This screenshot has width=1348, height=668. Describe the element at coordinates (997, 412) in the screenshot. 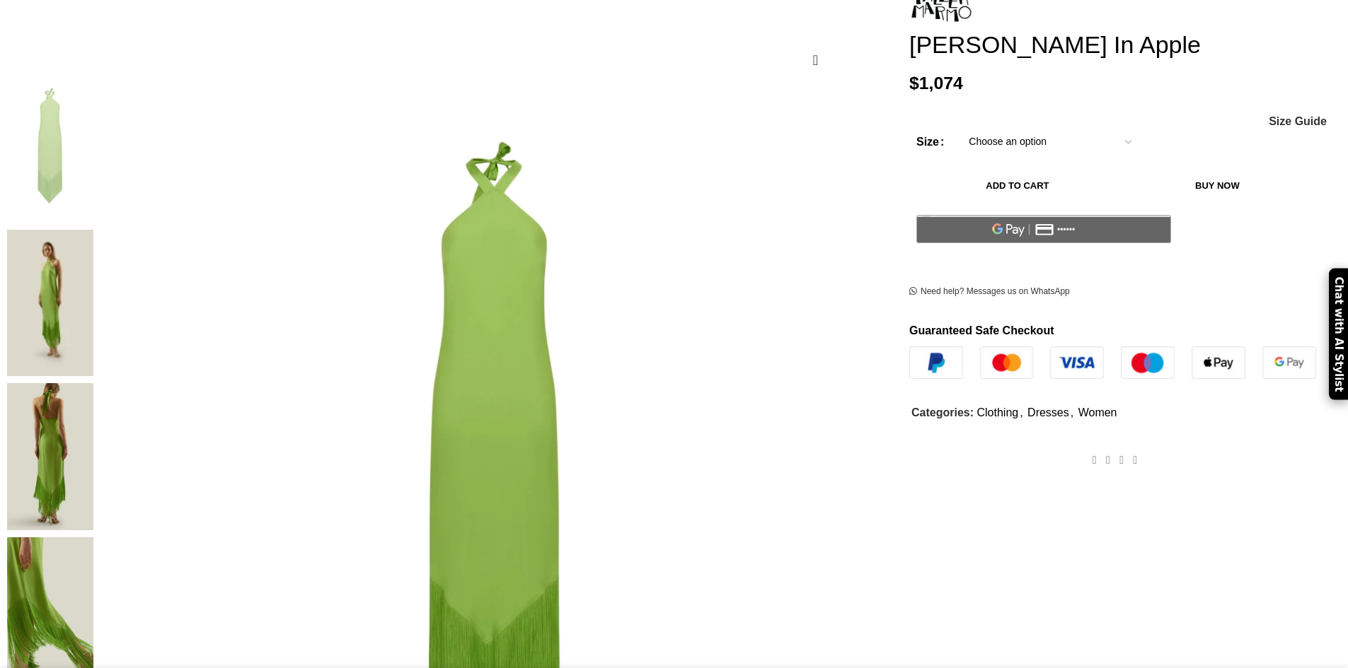

I see `a: Clothing` at that location.